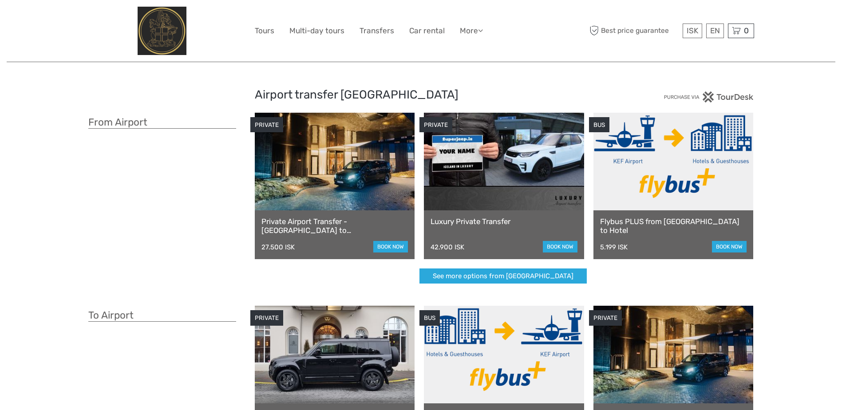 The height and width of the screenshot is (410, 842). Describe the element at coordinates (709, 97) in the screenshot. I see `img: PurchaseViaTourDesk.png` at that location.